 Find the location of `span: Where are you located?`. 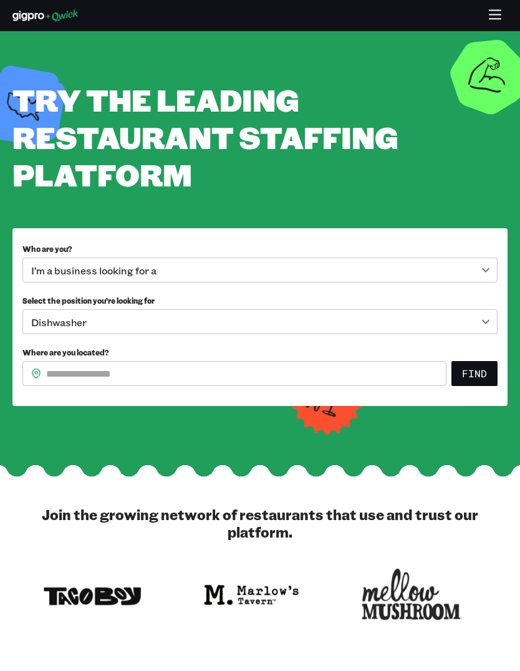

span: Where are you located? is located at coordinates (65, 352).